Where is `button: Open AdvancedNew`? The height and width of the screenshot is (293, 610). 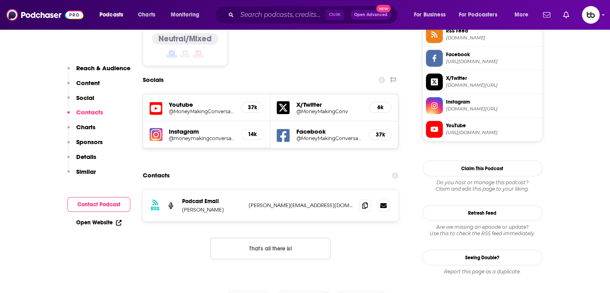
button: Open AdvancedNew is located at coordinates (370, 15).